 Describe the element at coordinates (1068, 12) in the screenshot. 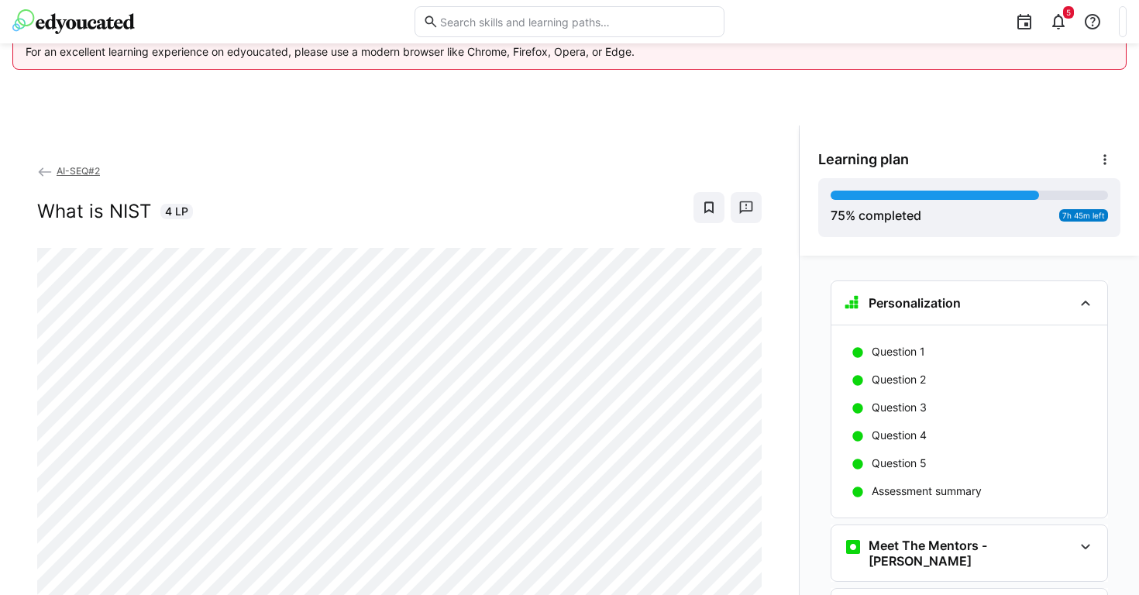

I see `span: 5` at that location.